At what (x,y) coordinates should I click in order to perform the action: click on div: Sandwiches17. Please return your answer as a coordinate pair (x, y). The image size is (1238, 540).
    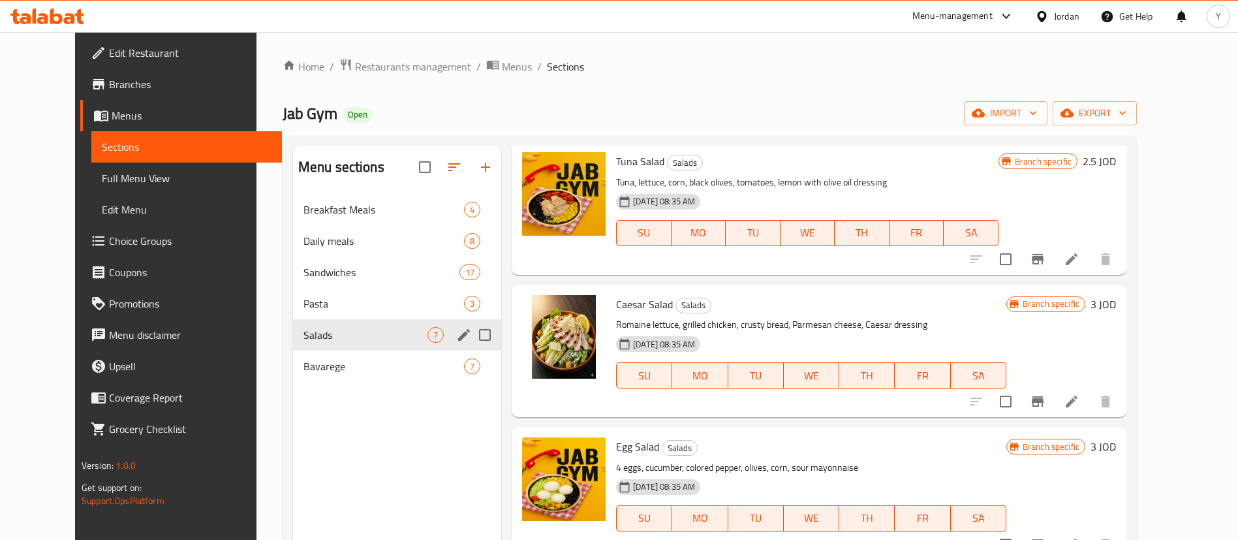
    Looking at the image, I should click on (397, 272).